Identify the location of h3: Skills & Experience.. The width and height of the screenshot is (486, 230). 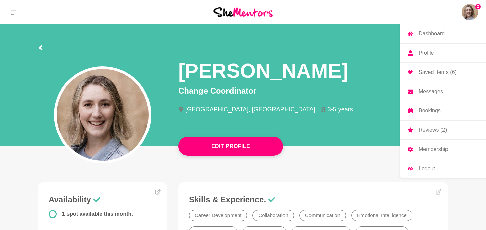
(313, 200).